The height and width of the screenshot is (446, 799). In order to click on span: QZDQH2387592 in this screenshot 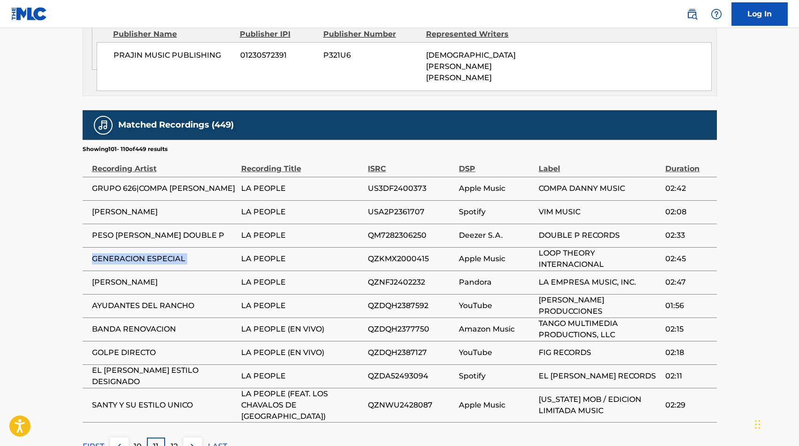, I will do `click(411, 306)`.